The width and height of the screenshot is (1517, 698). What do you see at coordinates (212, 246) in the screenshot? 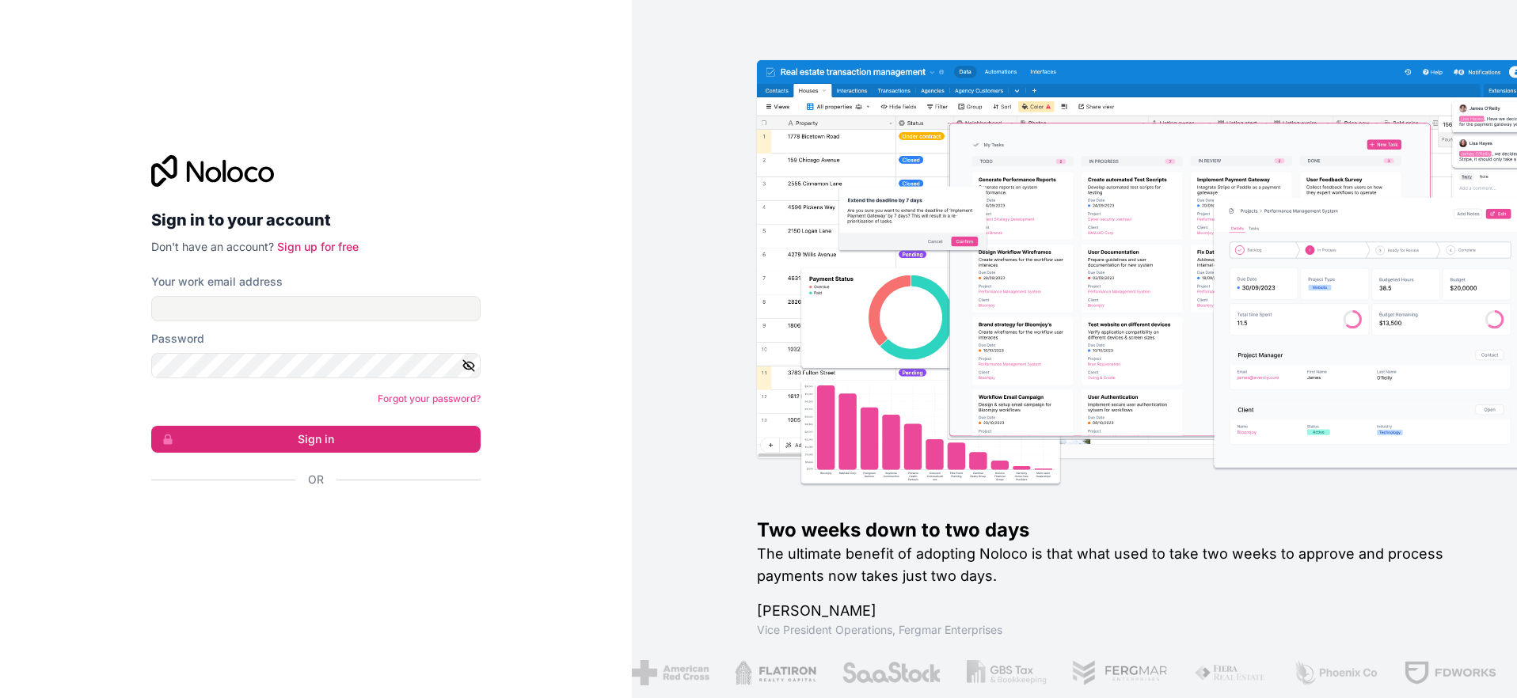
I see `span: Don't have an account?` at bounding box center [212, 246].